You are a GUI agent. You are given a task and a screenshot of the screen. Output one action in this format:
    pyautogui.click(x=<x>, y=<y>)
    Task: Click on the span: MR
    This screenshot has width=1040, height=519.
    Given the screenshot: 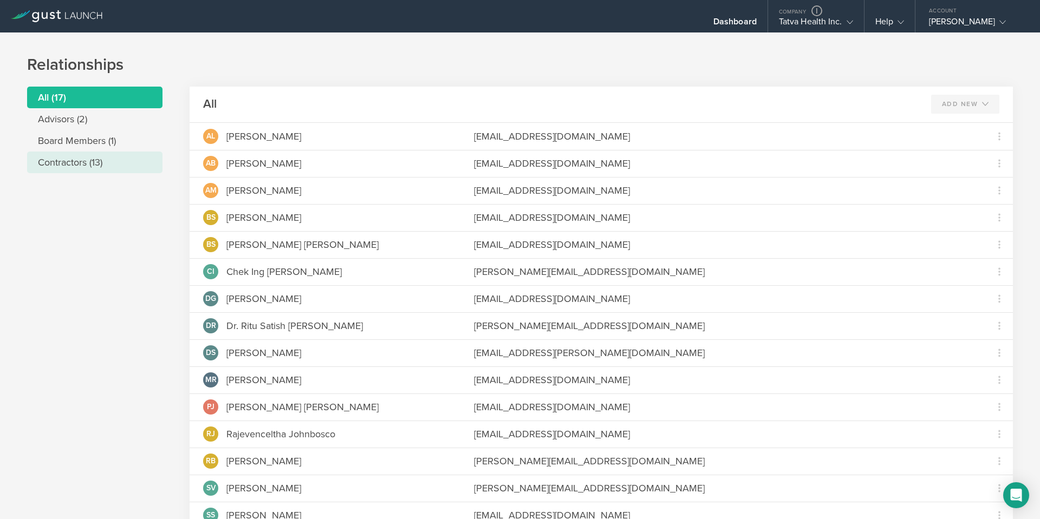 What is the action you would take?
    pyautogui.click(x=211, y=380)
    